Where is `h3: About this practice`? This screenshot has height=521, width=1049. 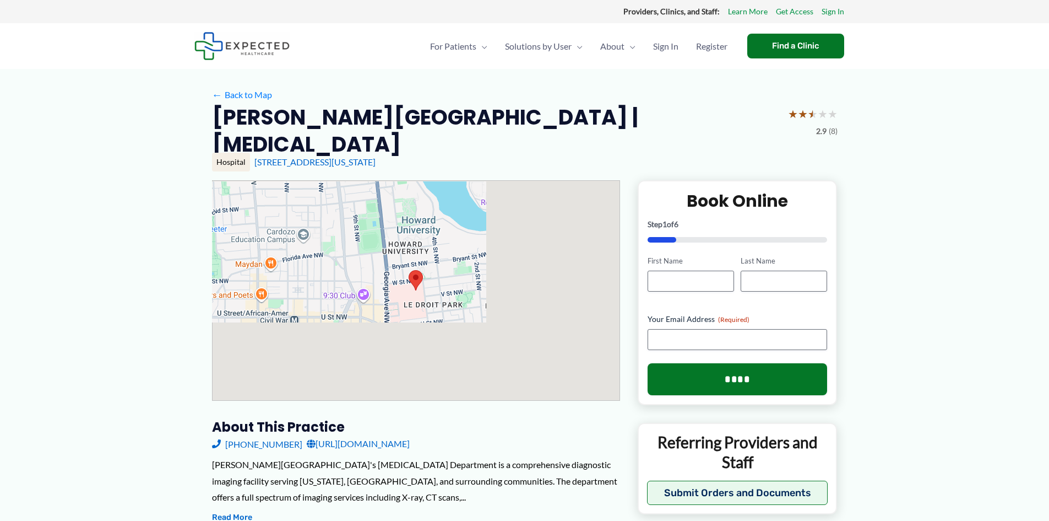 h3: About this practice is located at coordinates (416, 426).